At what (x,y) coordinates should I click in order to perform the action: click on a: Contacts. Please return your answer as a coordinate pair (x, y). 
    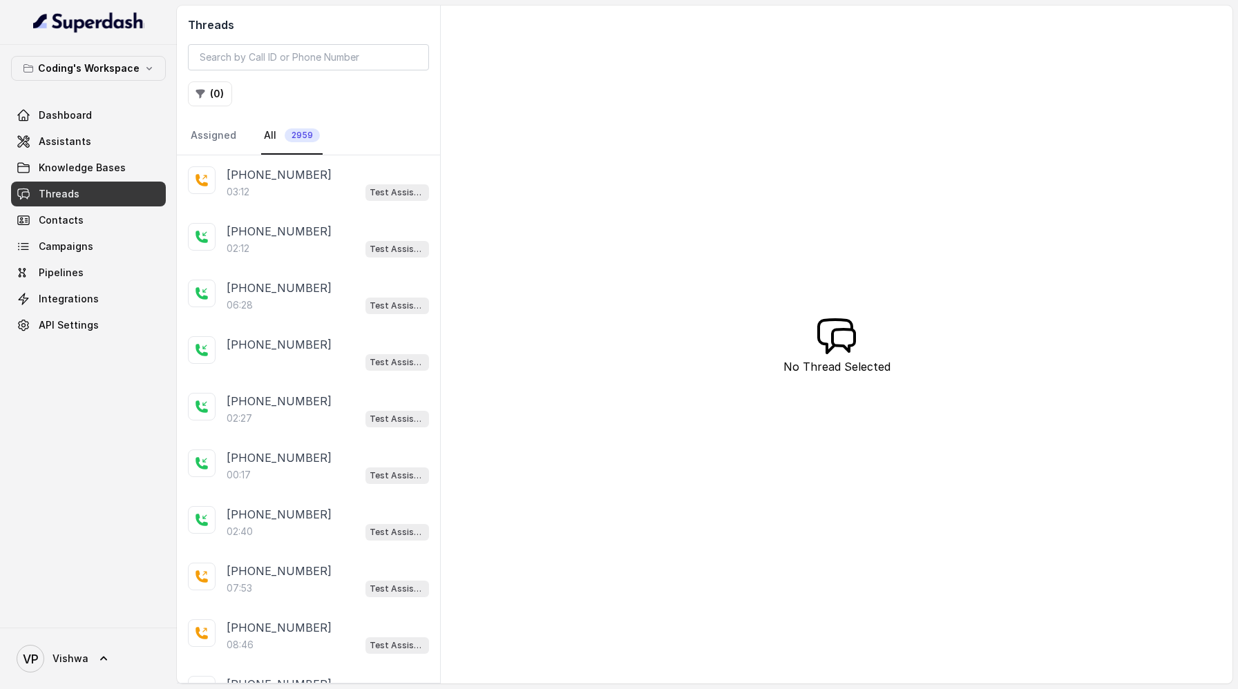
    Looking at the image, I should click on (88, 220).